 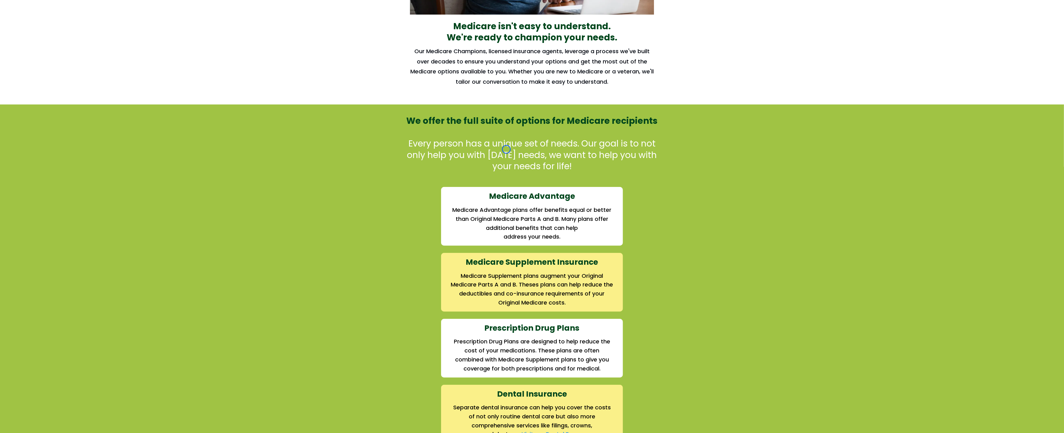 I want to click on h2: address your needs., so click(x=532, y=237).